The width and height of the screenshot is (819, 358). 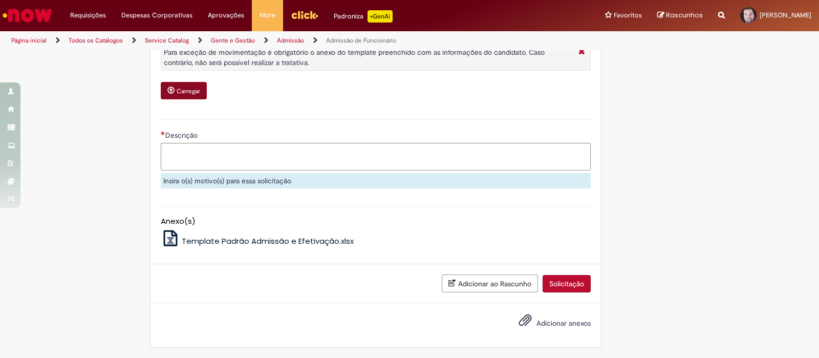 I want to click on button: Solicitação, so click(x=567, y=284).